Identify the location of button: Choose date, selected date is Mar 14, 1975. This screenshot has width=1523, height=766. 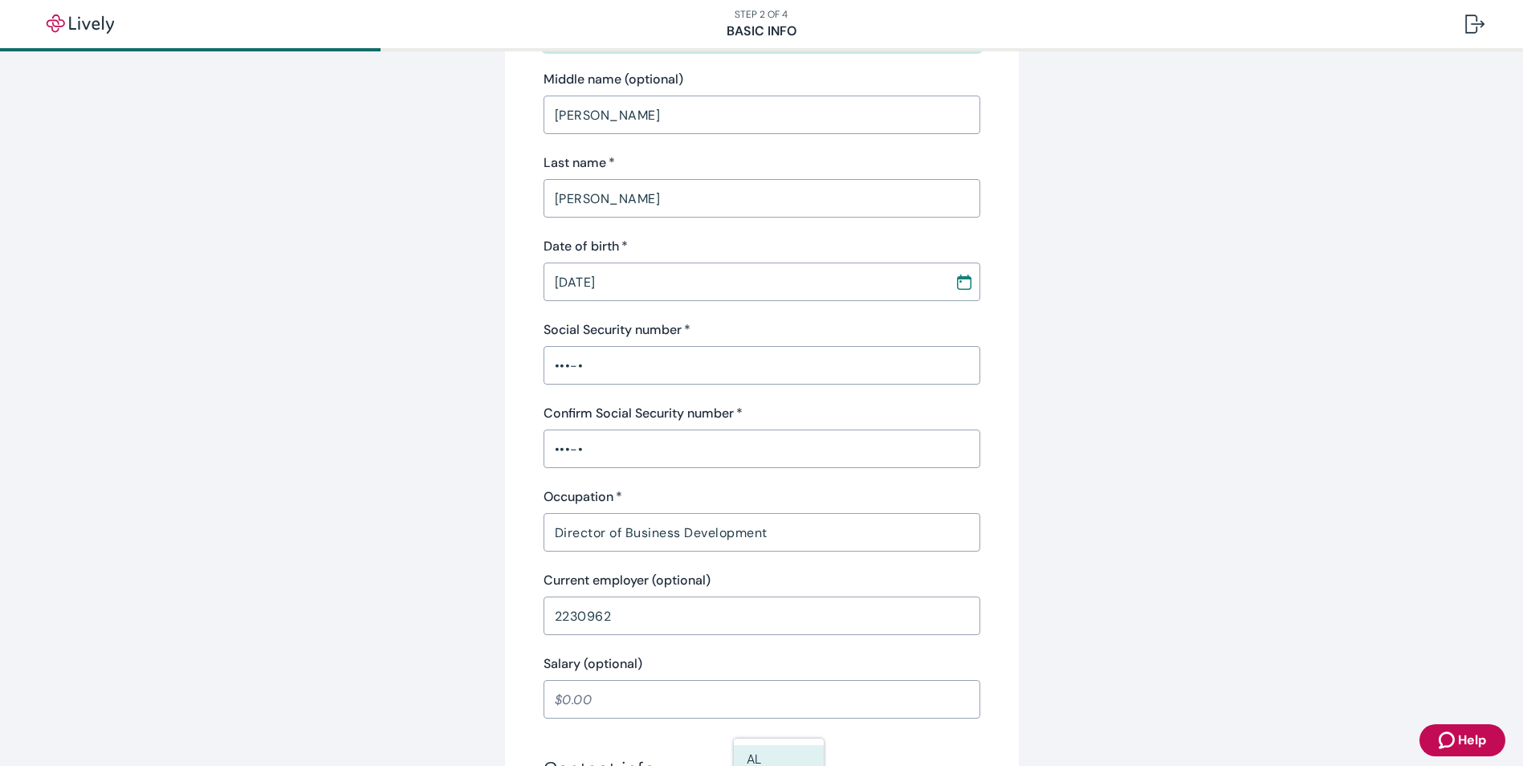
(964, 282).